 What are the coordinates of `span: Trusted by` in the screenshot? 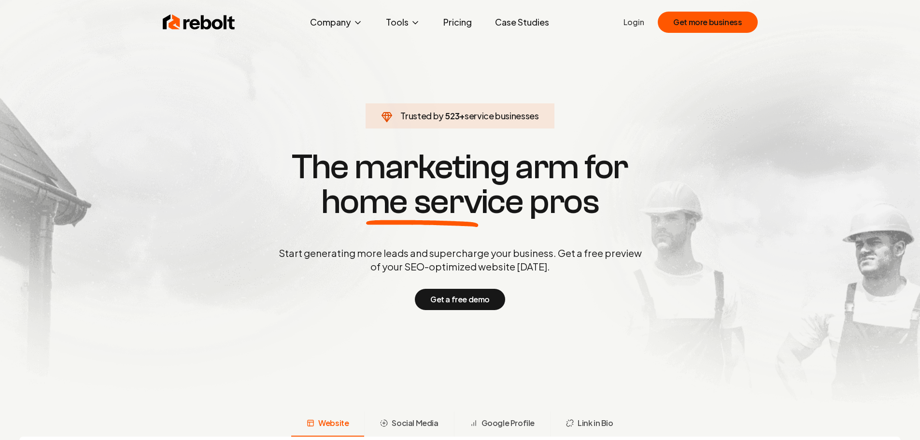 It's located at (421, 115).